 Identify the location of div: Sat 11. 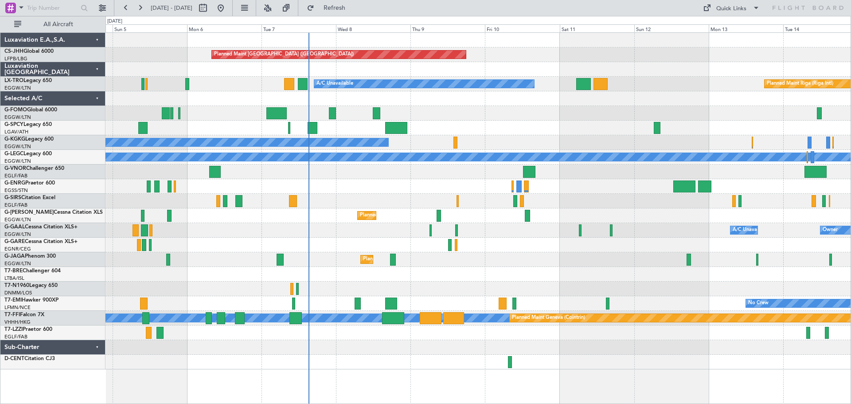
(597, 28).